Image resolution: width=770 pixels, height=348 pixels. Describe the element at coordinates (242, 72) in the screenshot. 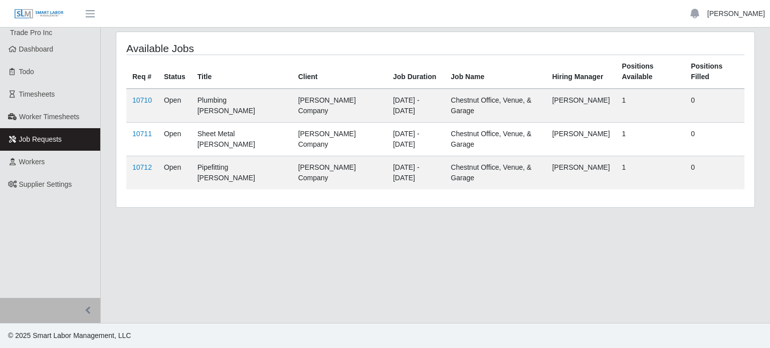

I see `th: Title` at that location.